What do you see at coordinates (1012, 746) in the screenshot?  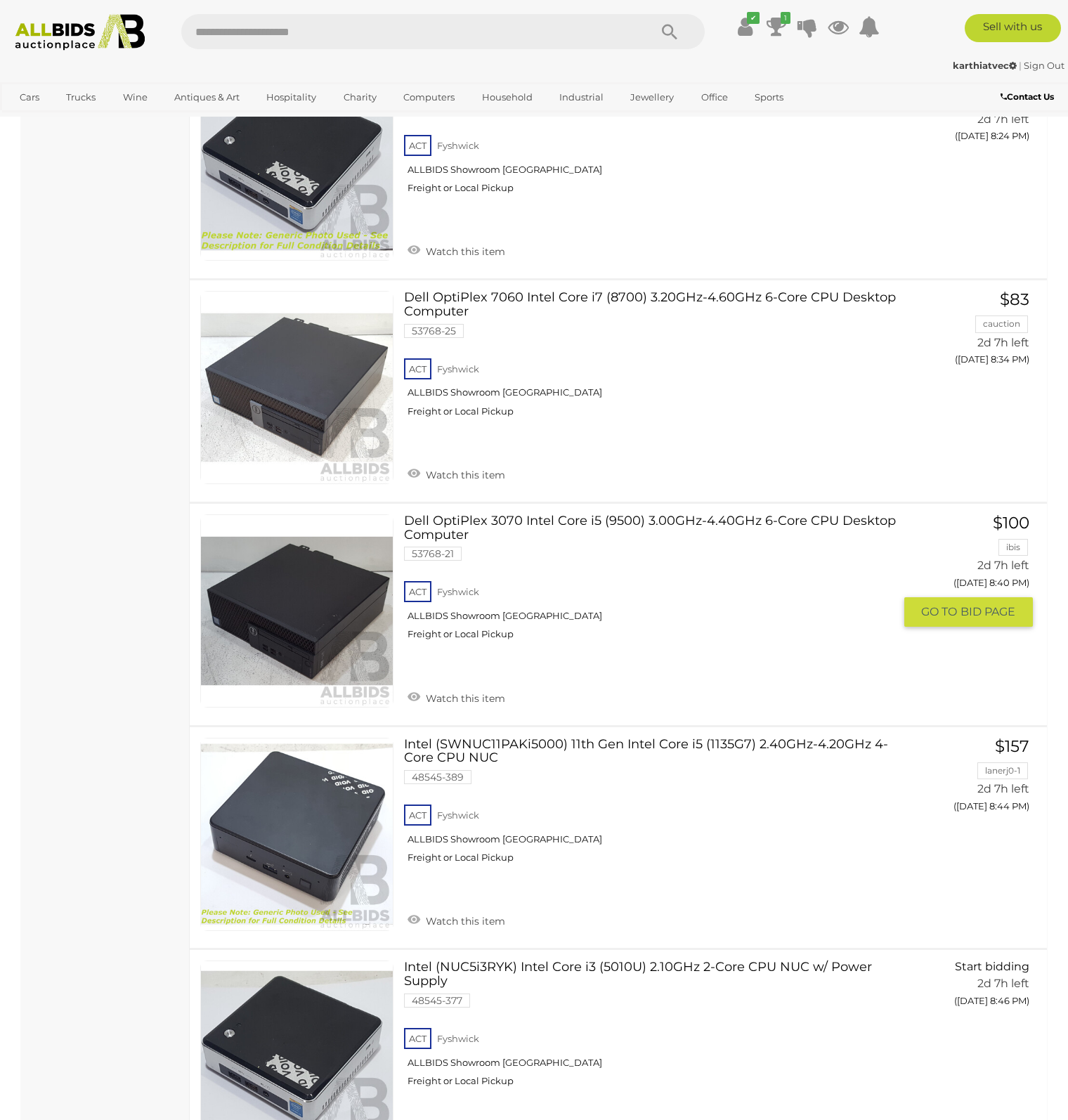 I see `span: $157` at bounding box center [1012, 746].